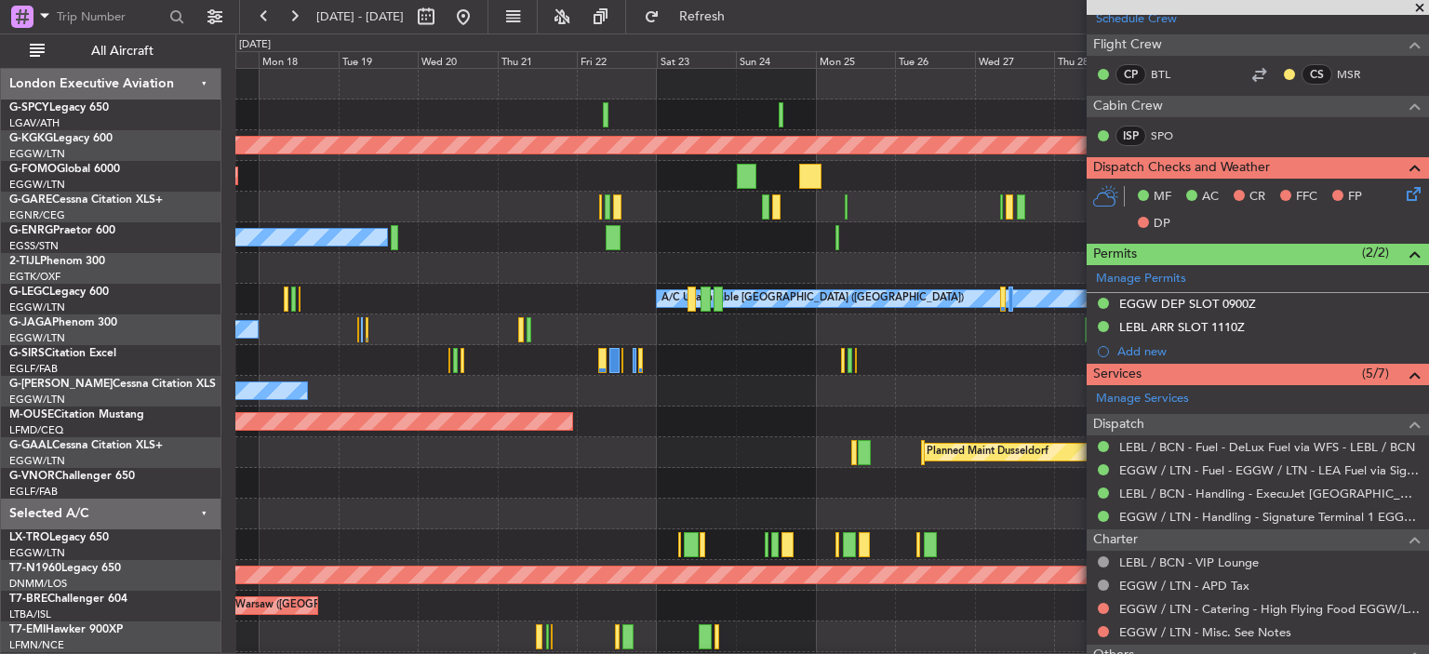 Image resolution: width=1429 pixels, height=654 pixels. I want to click on div: CS, so click(1317, 74).